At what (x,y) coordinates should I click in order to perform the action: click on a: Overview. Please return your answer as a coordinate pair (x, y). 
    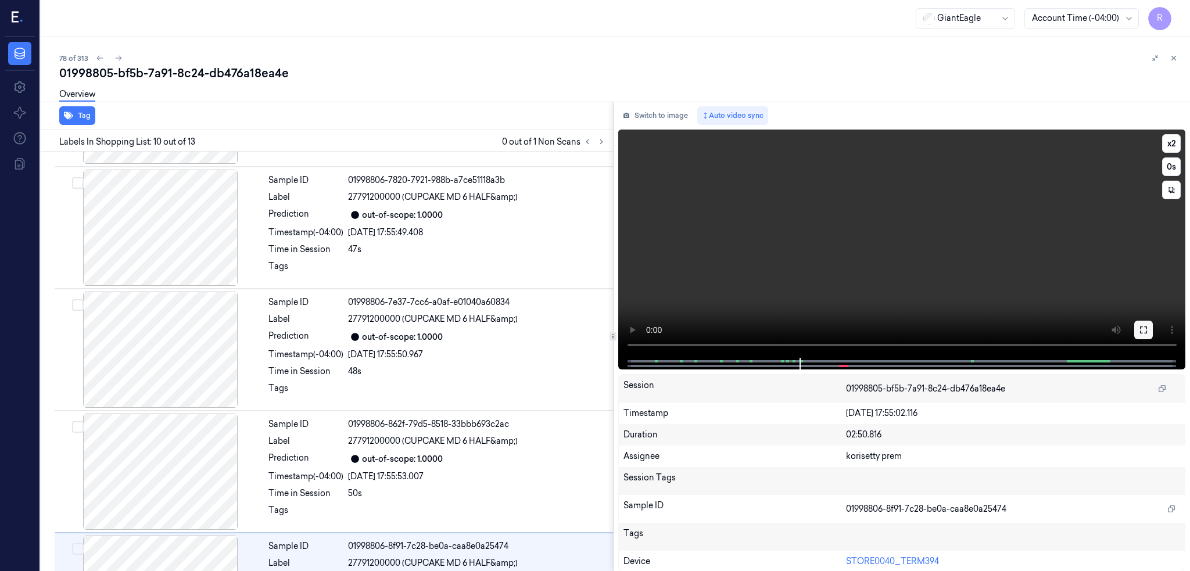
    Looking at the image, I should click on (77, 95).